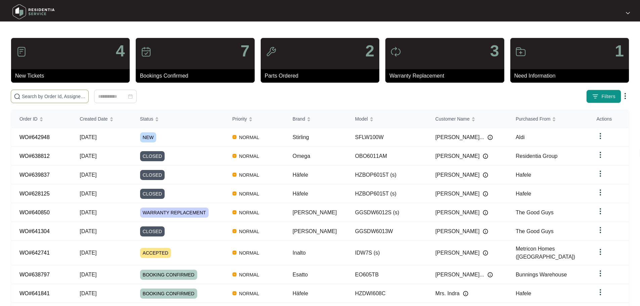 The height and width of the screenshot is (306, 640). What do you see at coordinates (387, 194) in the screenshot?
I see `td: HZBOP6015T (s)` at bounding box center [387, 194].